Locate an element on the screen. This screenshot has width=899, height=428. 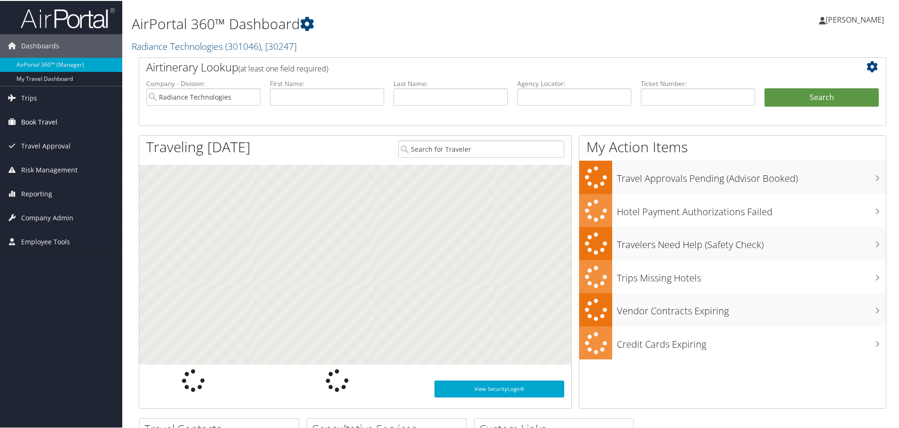
span: Book Travel is located at coordinates (39, 121).